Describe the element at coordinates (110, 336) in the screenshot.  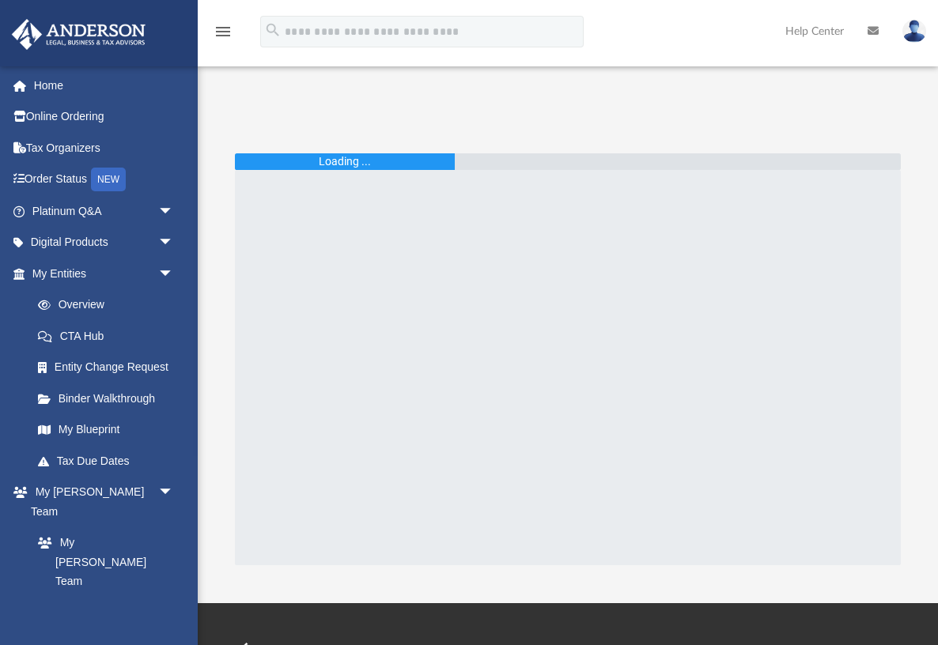
I see `a: CTA Hub` at that location.